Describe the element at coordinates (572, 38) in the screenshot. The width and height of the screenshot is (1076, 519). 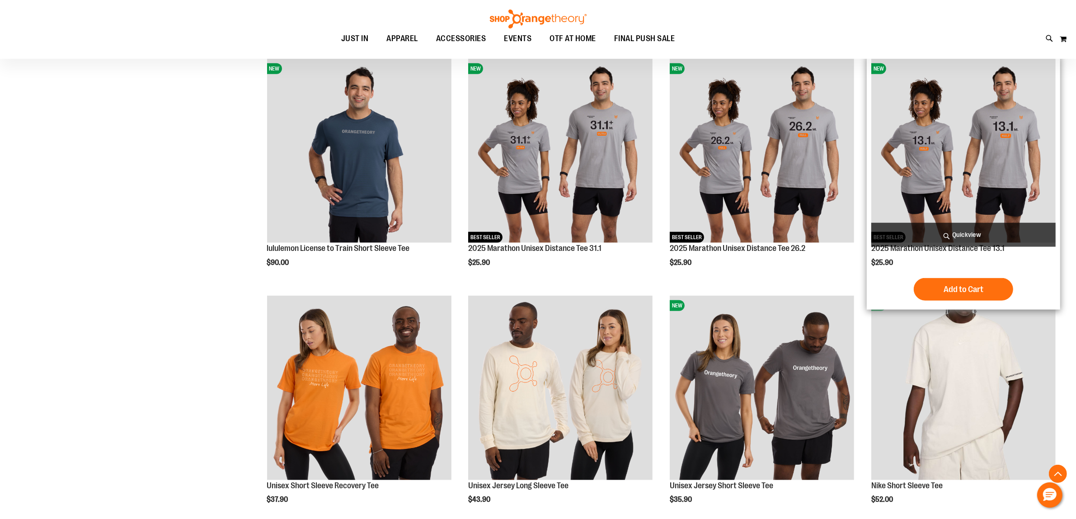
I see `span: OTF AT HOME` at that location.